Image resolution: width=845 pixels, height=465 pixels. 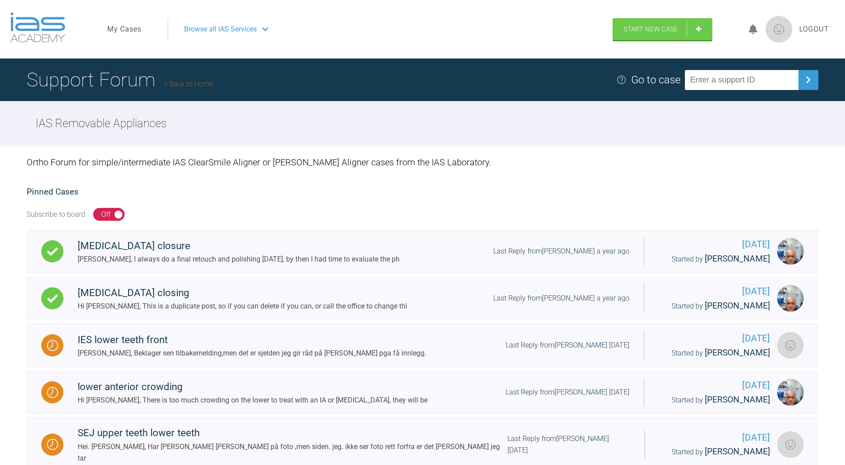 What do you see at coordinates (188, 84) in the screenshot?
I see `a: Back to Home` at bounding box center [188, 84].